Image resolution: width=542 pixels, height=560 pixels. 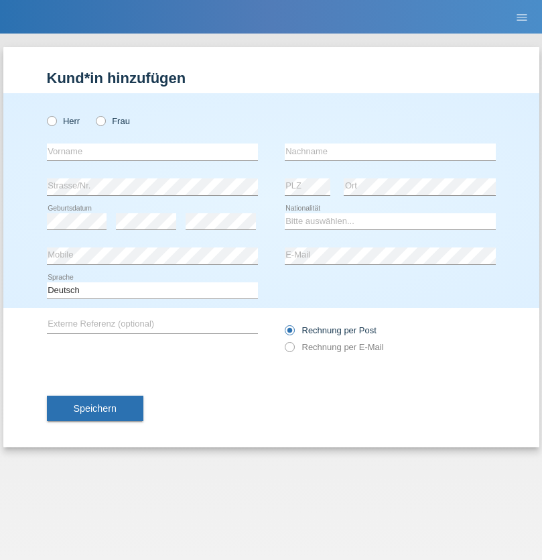 I want to click on label: Herr, so click(x=64, y=121).